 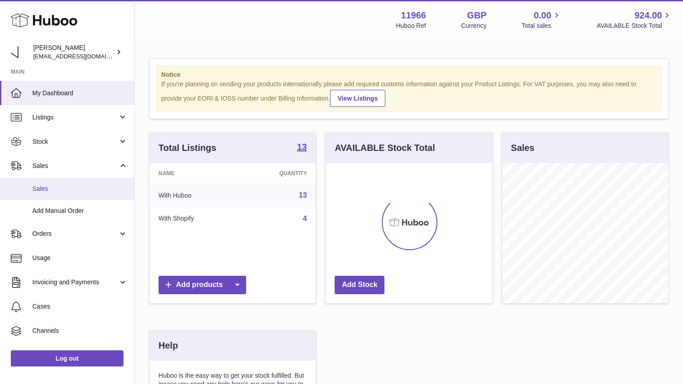 I want to click on h3: AVAILABLE Stock Total, so click(x=385, y=148).